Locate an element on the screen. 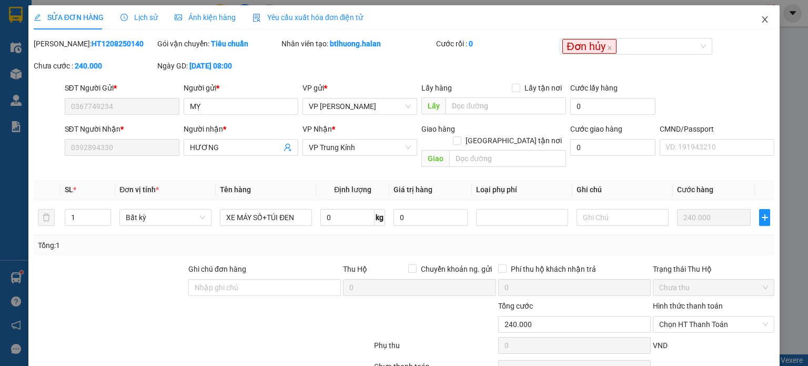  span: picture is located at coordinates (178, 17).